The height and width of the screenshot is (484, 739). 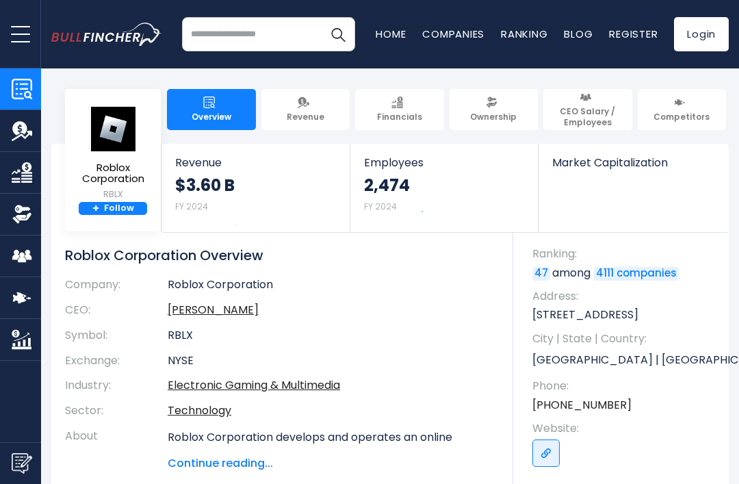 What do you see at coordinates (633, 168) in the screenshot?
I see `a: Market Capitalization` at bounding box center [633, 168].